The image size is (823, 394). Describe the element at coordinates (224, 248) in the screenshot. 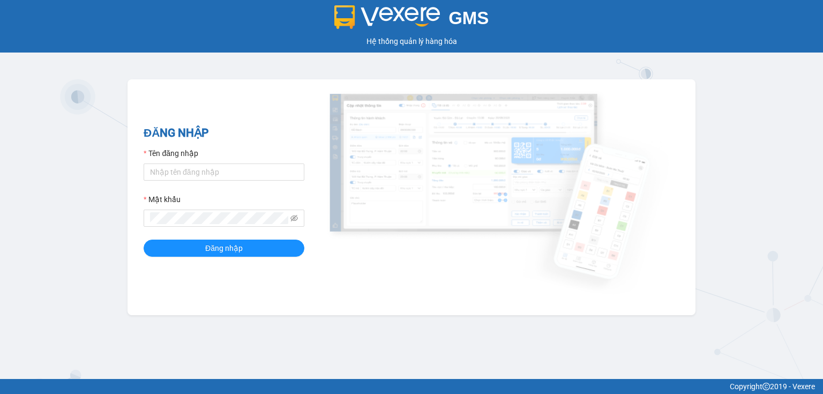

I see `span: Đăng nhập` at that location.